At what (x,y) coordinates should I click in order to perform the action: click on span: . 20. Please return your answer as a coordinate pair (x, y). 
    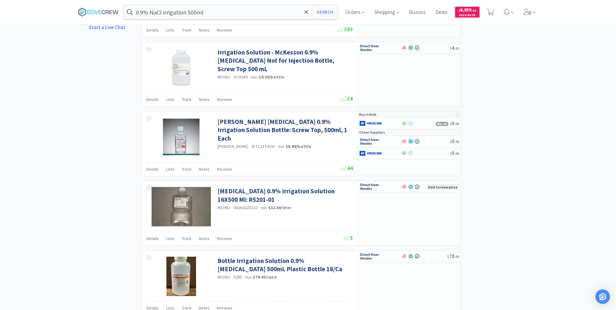
    Looking at the image, I should click on (474, 10).